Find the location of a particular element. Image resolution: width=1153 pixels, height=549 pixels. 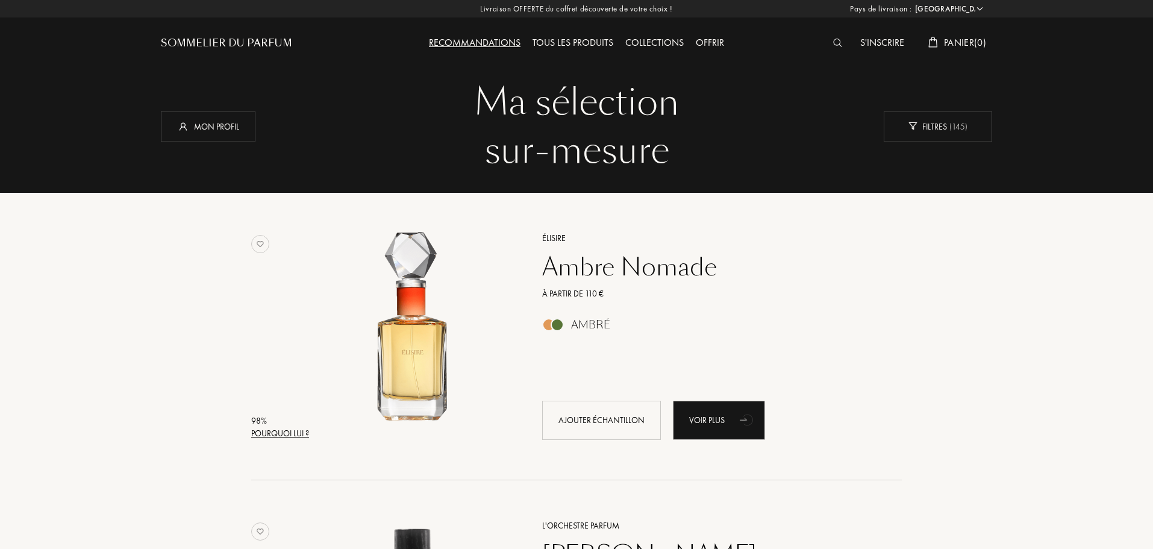

a: Offrir is located at coordinates (710, 42).